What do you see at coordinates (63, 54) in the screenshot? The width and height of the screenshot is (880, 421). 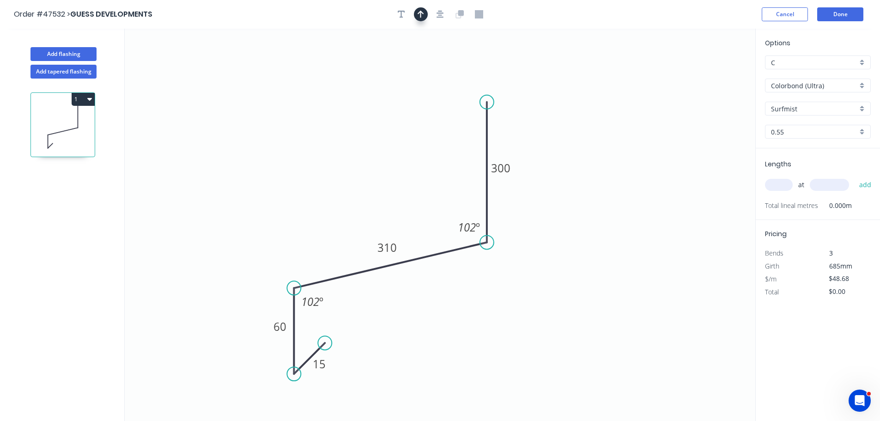 I see `button: Add flashing` at bounding box center [63, 54].